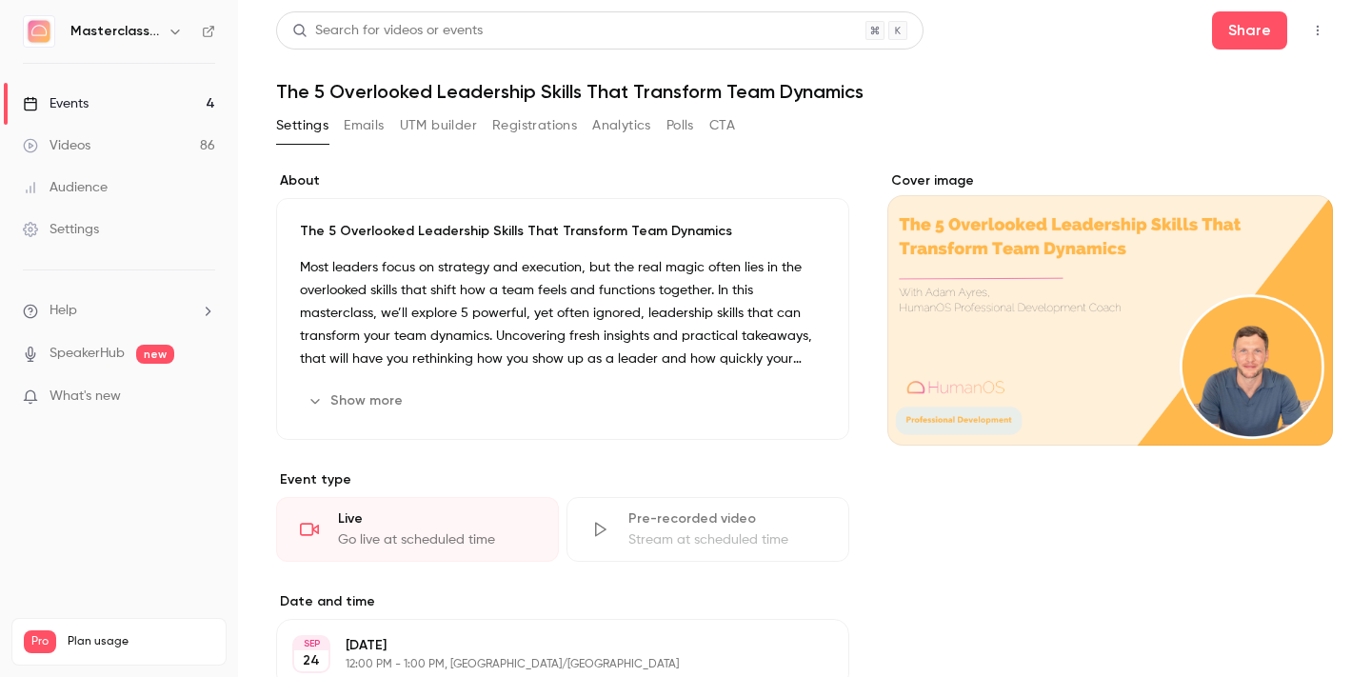  Describe the element at coordinates (141, 642) in the screenshot. I see `span: Plan usage` at that location.